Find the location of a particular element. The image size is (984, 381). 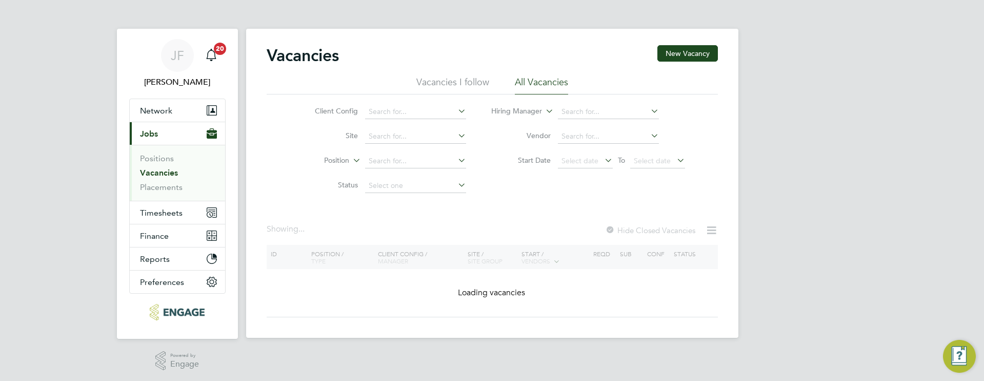

a: Placements is located at coordinates (161, 187).